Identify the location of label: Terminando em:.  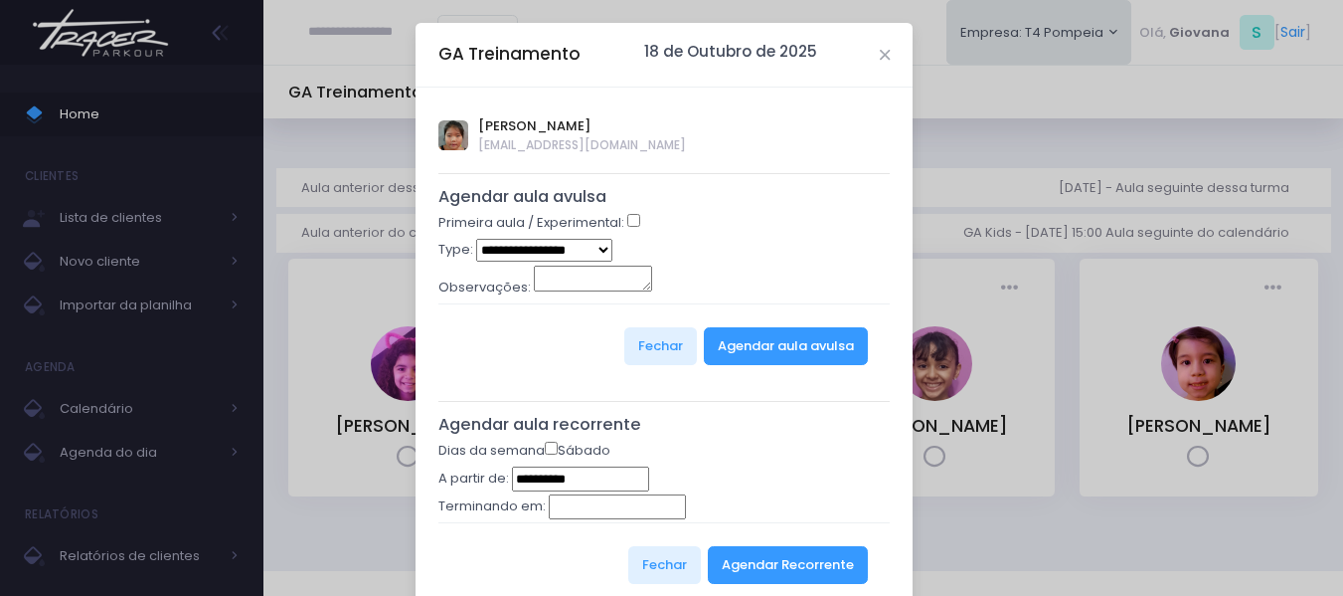
(492, 506).